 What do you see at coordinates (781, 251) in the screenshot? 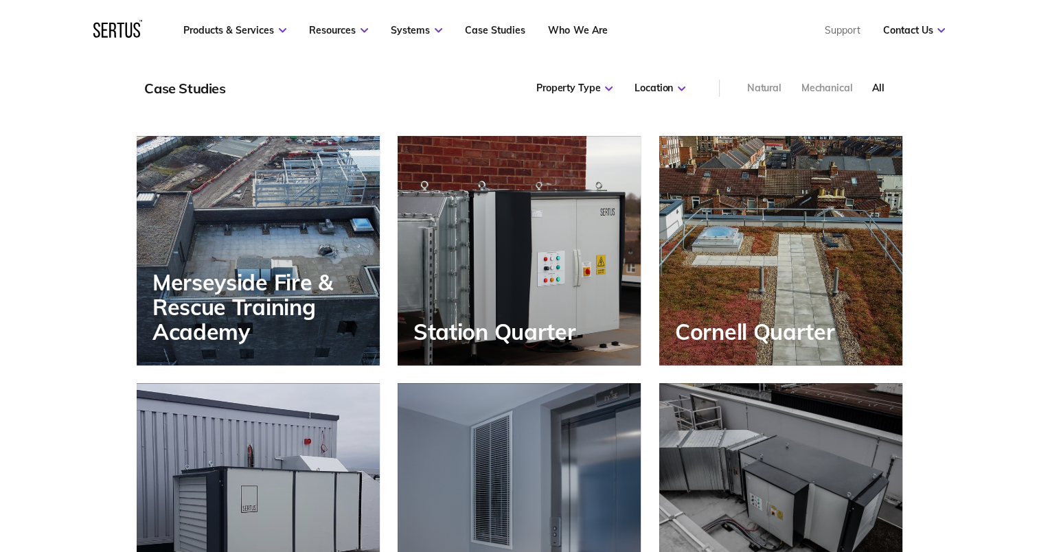
I see `a: Cornell Quarter` at bounding box center [781, 251].